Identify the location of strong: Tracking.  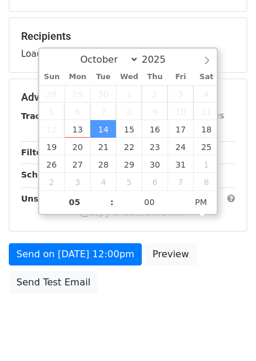
(40, 116).